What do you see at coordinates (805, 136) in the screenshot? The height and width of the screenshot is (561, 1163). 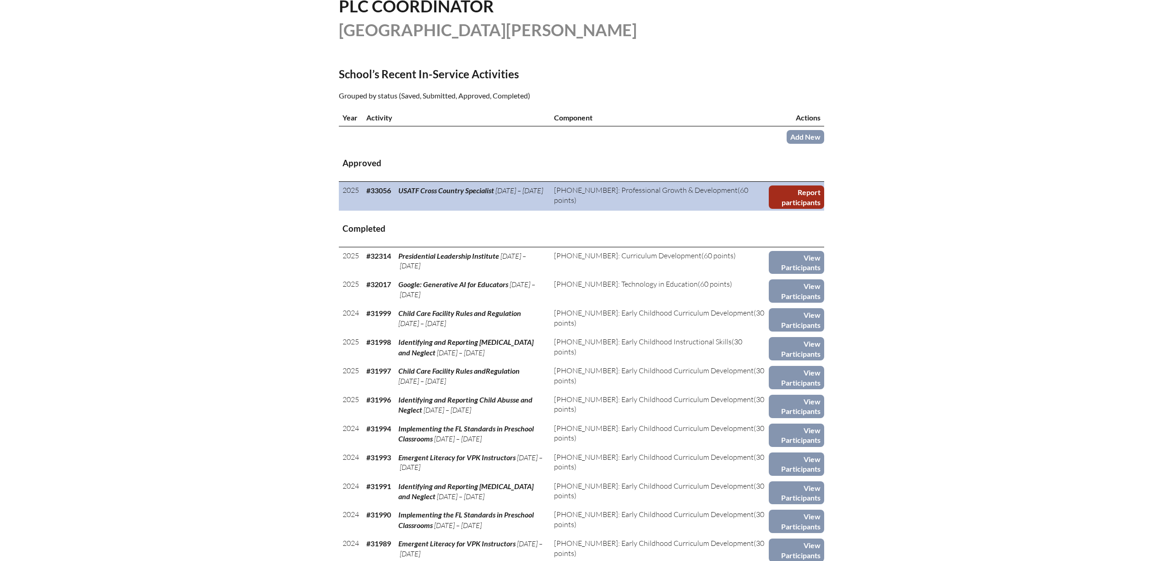 I see `a: Add New` at bounding box center [805, 136].